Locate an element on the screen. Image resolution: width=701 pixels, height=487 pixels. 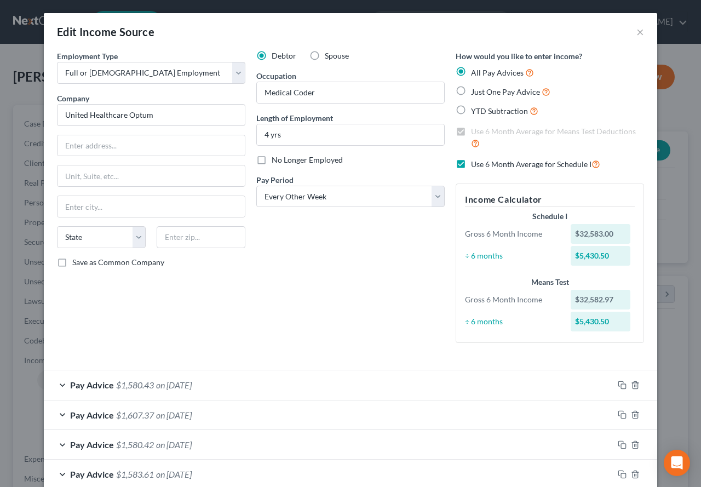
div: Open Intercom Messenger is located at coordinates (677, 463).